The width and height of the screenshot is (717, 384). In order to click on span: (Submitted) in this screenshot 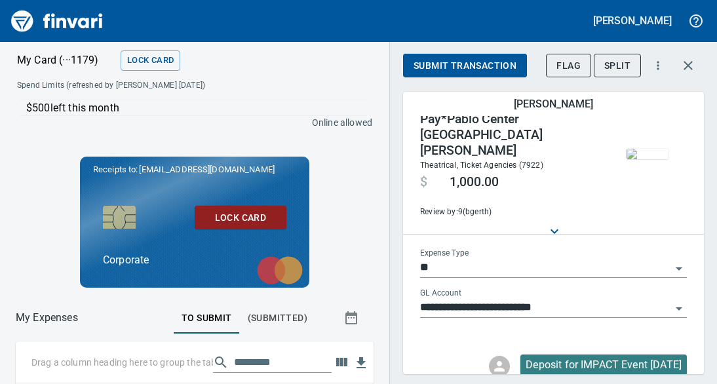, I will do `click(277, 318)`.